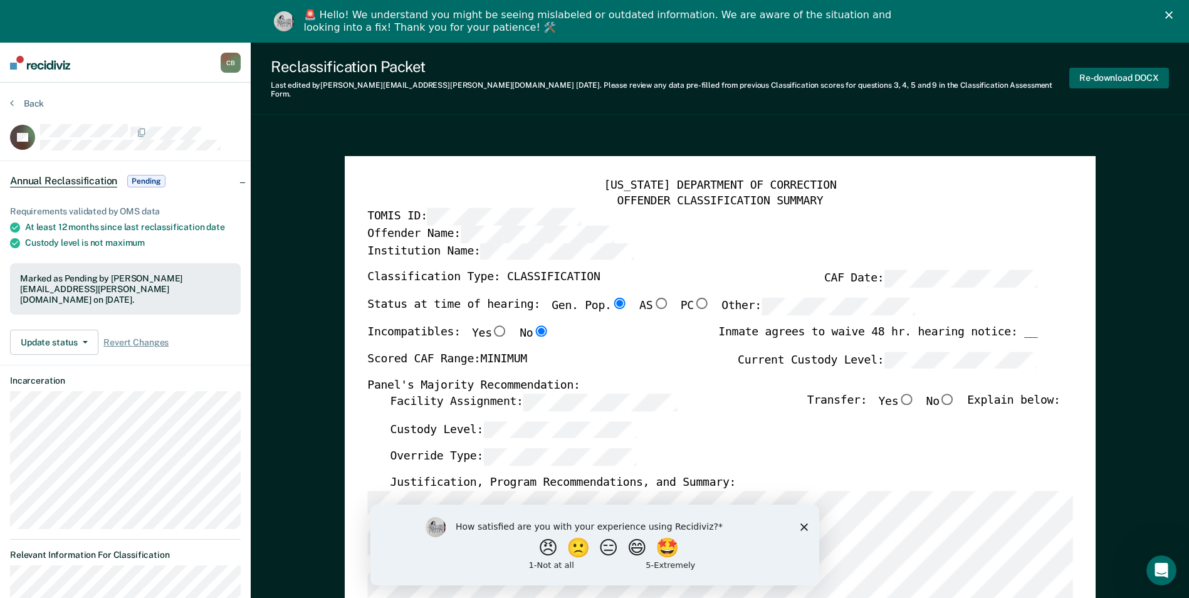  I want to click on div: Panel's Majority Recommendation:, so click(702, 386).